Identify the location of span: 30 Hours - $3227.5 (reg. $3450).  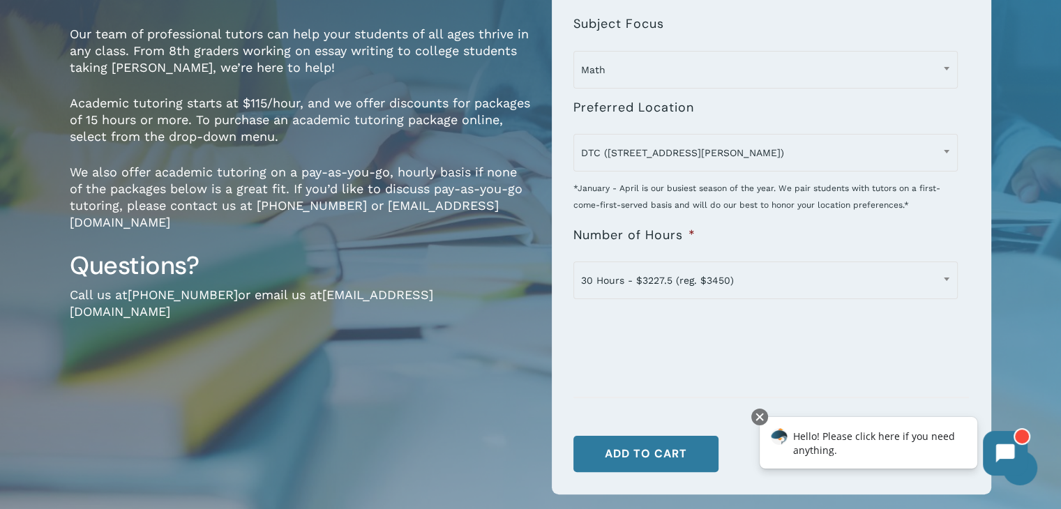
(765, 280).